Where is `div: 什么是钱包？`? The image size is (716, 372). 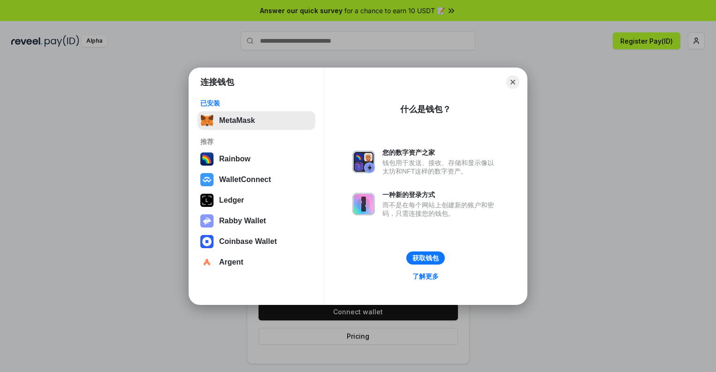
div: 什么是钱包？ is located at coordinates (426, 109).